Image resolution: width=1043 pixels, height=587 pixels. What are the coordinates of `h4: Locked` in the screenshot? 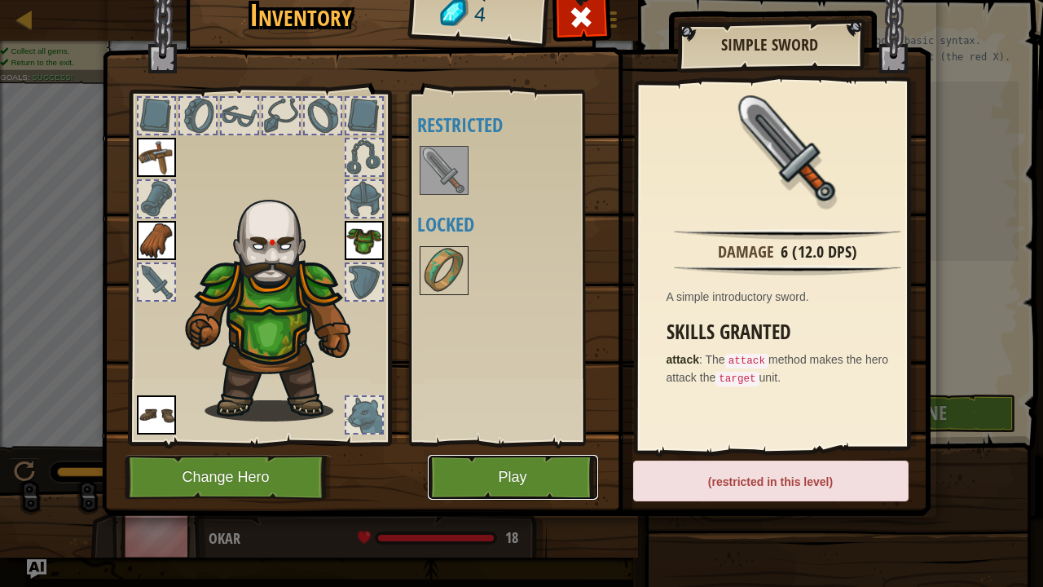 It's located at (513, 224).